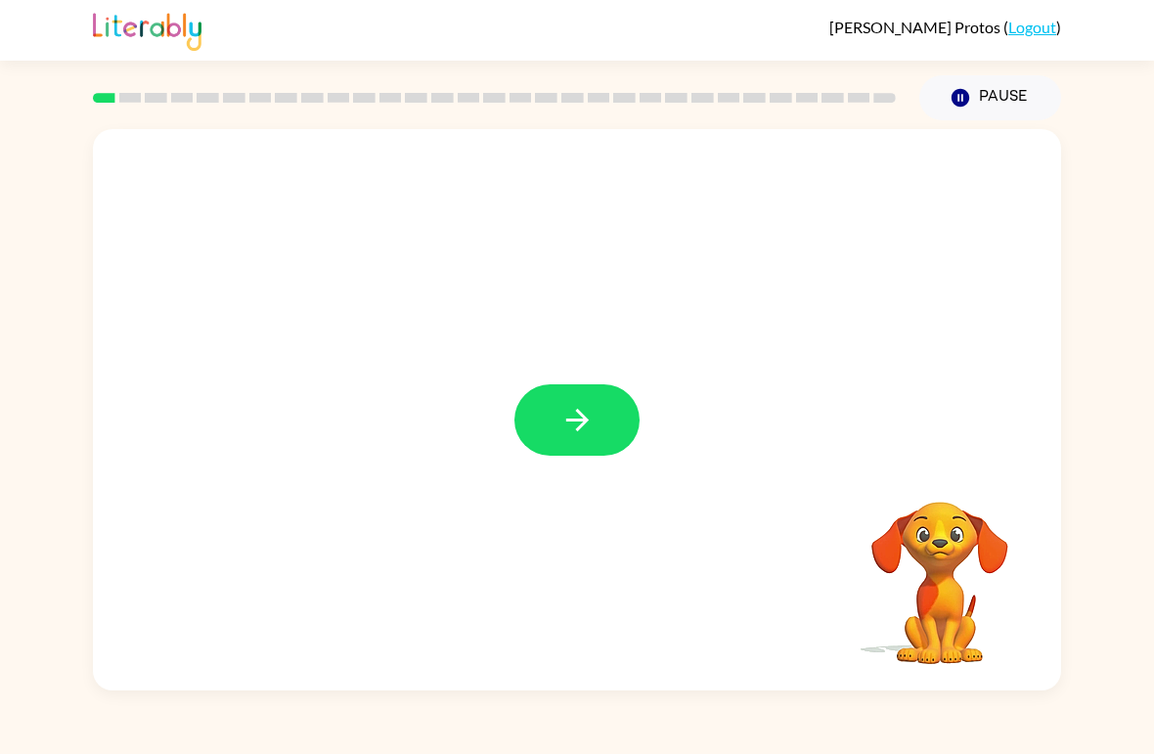 Image resolution: width=1154 pixels, height=754 pixels. Describe the element at coordinates (1032, 26) in the screenshot. I see `a: Logout` at that location.